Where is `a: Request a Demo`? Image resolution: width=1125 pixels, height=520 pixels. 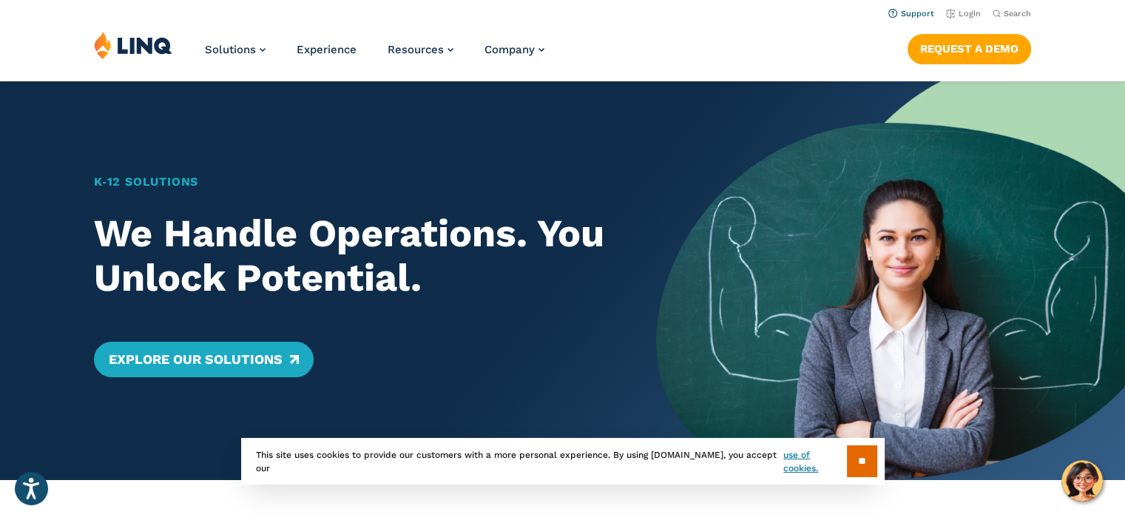 a: Request a Demo is located at coordinates (969, 49).